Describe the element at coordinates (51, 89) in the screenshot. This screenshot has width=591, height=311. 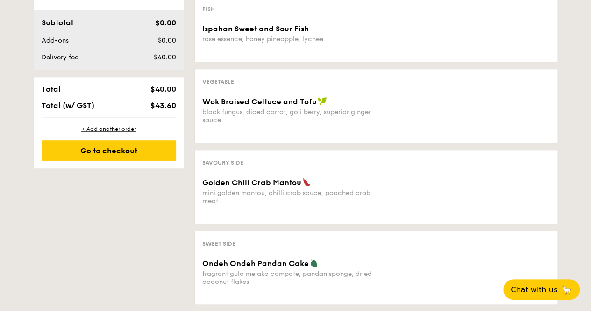
I see `span: Total` at that location.